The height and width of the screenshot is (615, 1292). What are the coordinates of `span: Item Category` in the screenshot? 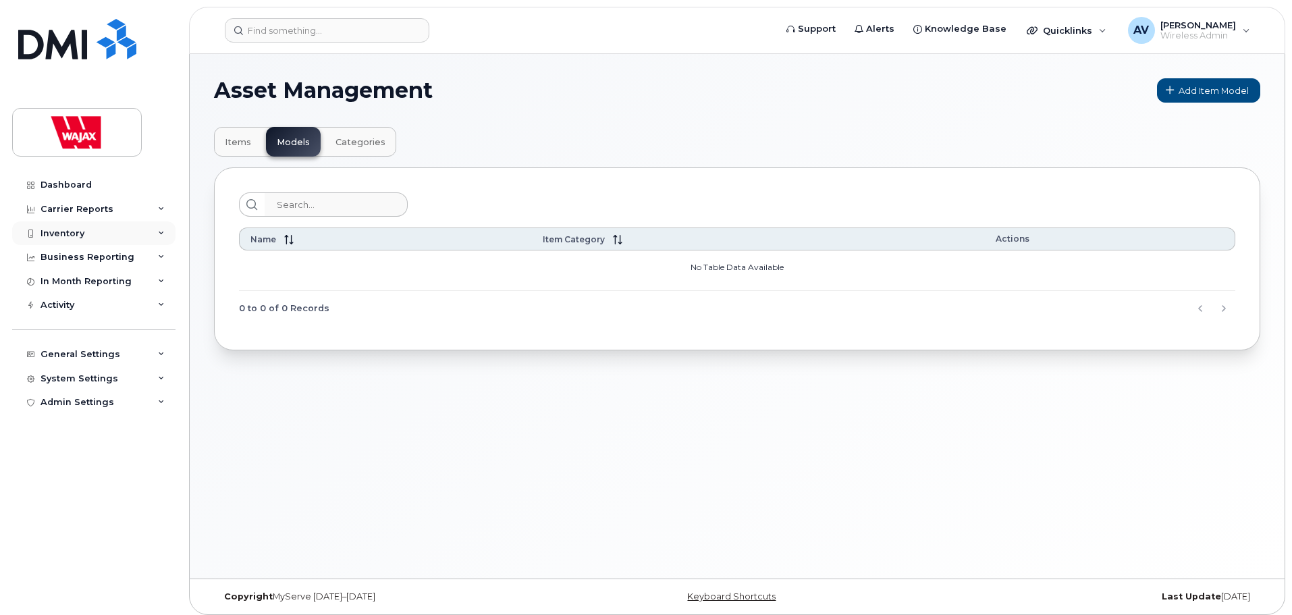 It's located at (574, 239).